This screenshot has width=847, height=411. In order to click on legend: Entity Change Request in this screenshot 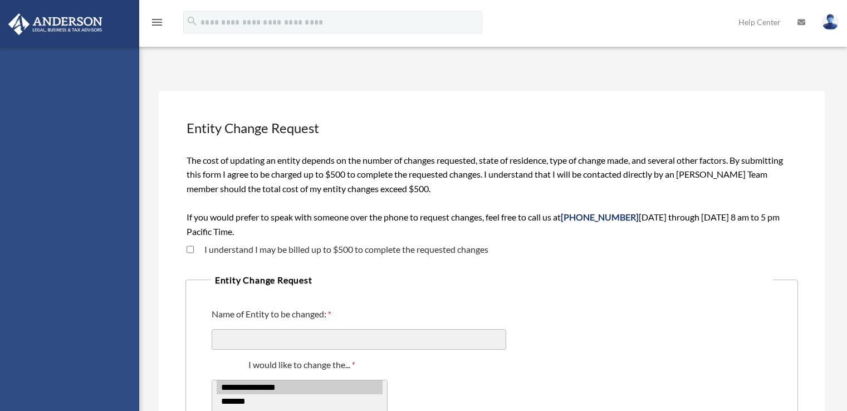, I will do `click(492, 280)`.